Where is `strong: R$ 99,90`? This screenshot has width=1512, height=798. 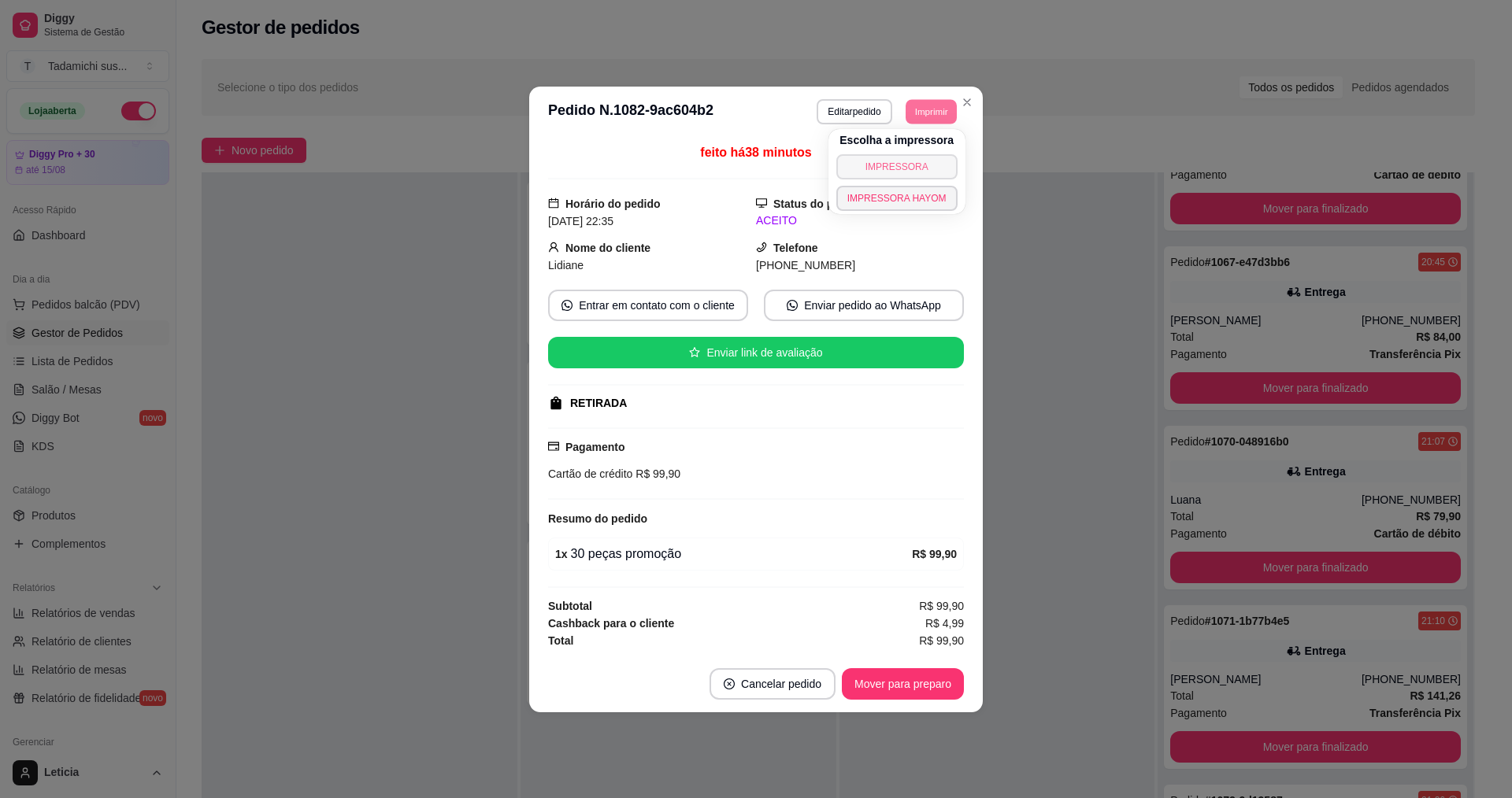
strong: R$ 99,90 is located at coordinates (934, 555).